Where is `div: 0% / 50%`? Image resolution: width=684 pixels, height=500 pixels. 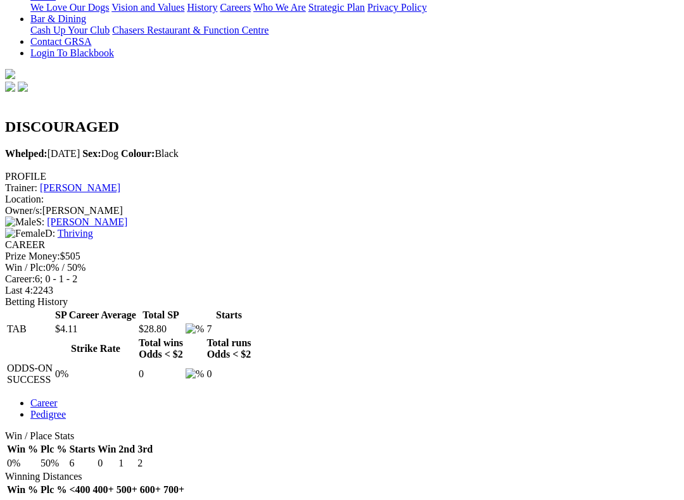
div: 0% / 50% is located at coordinates (342, 268).